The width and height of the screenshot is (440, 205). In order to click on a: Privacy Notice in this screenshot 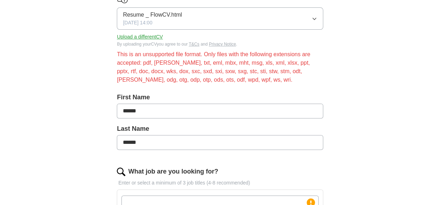, I will do `click(222, 44)`.